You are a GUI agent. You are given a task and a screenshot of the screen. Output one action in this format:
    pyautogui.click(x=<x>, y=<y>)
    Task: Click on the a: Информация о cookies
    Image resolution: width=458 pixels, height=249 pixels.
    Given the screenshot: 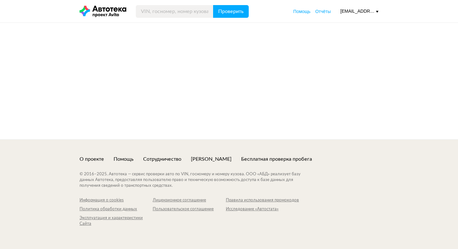 What is the action you would take?
    pyautogui.click(x=116, y=200)
    